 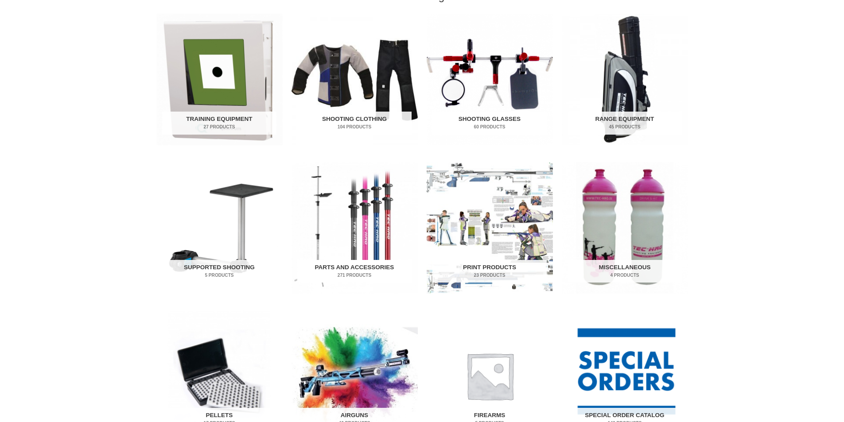 What do you see at coordinates (490, 79) in the screenshot?
I see `img: Shooting Glasses` at bounding box center [490, 79].